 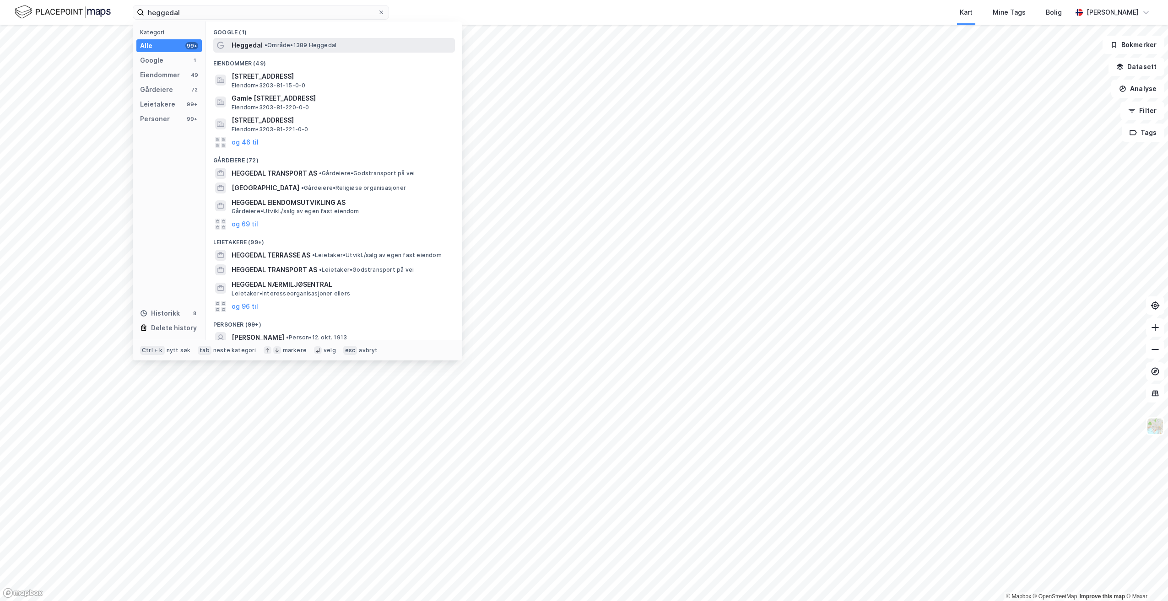 What do you see at coordinates (334, 322) in the screenshot?
I see `div: Personer (99+)` at bounding box center [334, 322].